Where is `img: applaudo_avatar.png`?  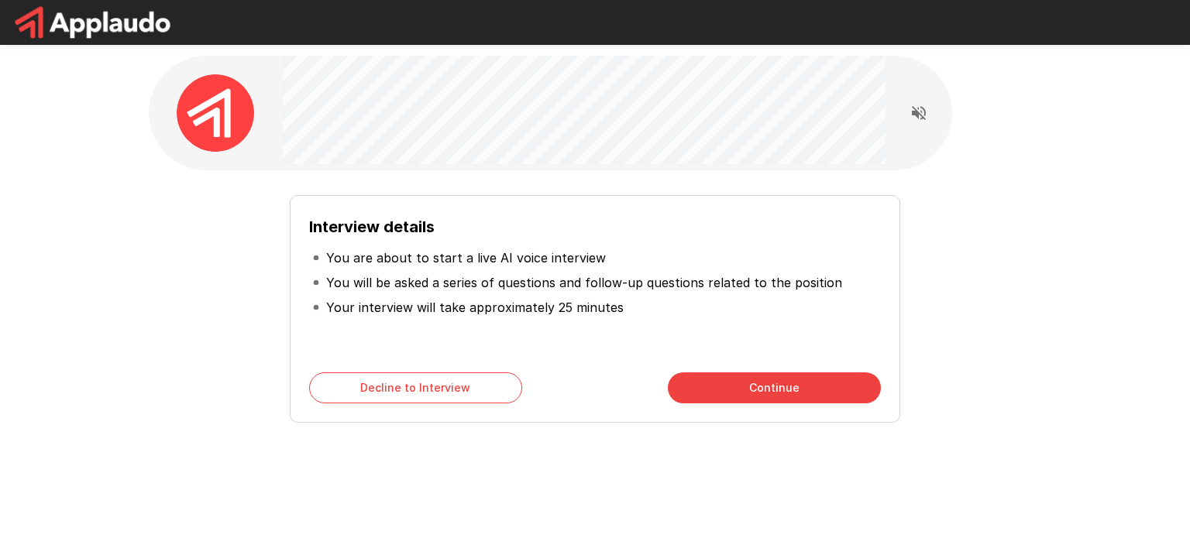 img: applaudo_avatar.png is located at coordinates (215, 113).